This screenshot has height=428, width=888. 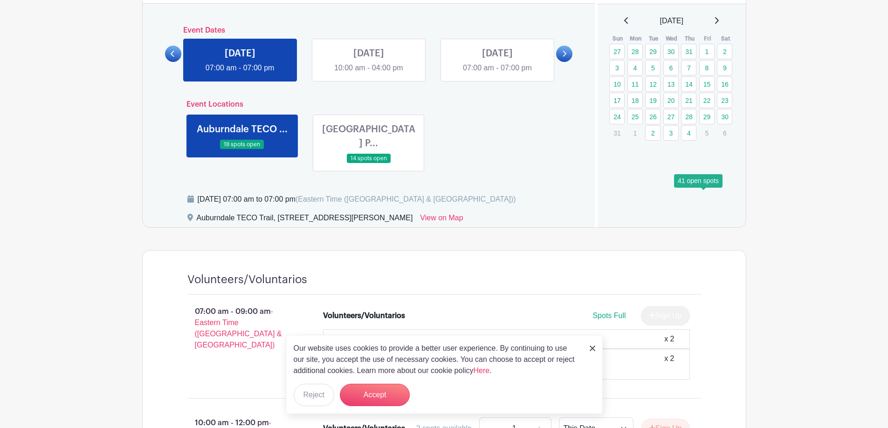 What do you see at coordinates (671, 100) in the screenshot?
I see `a: 20` at bounding box center [671, 100].